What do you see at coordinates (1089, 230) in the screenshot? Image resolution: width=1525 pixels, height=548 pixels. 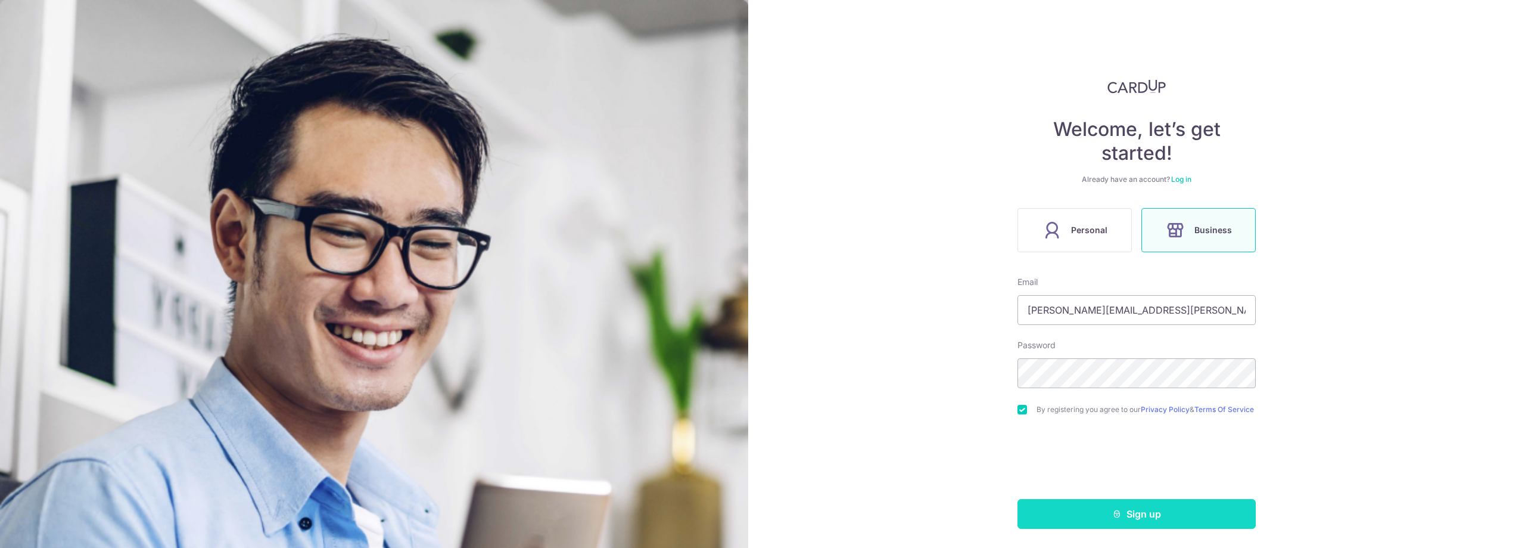 I see `span: Personal` at bounding box center [1089, 230].